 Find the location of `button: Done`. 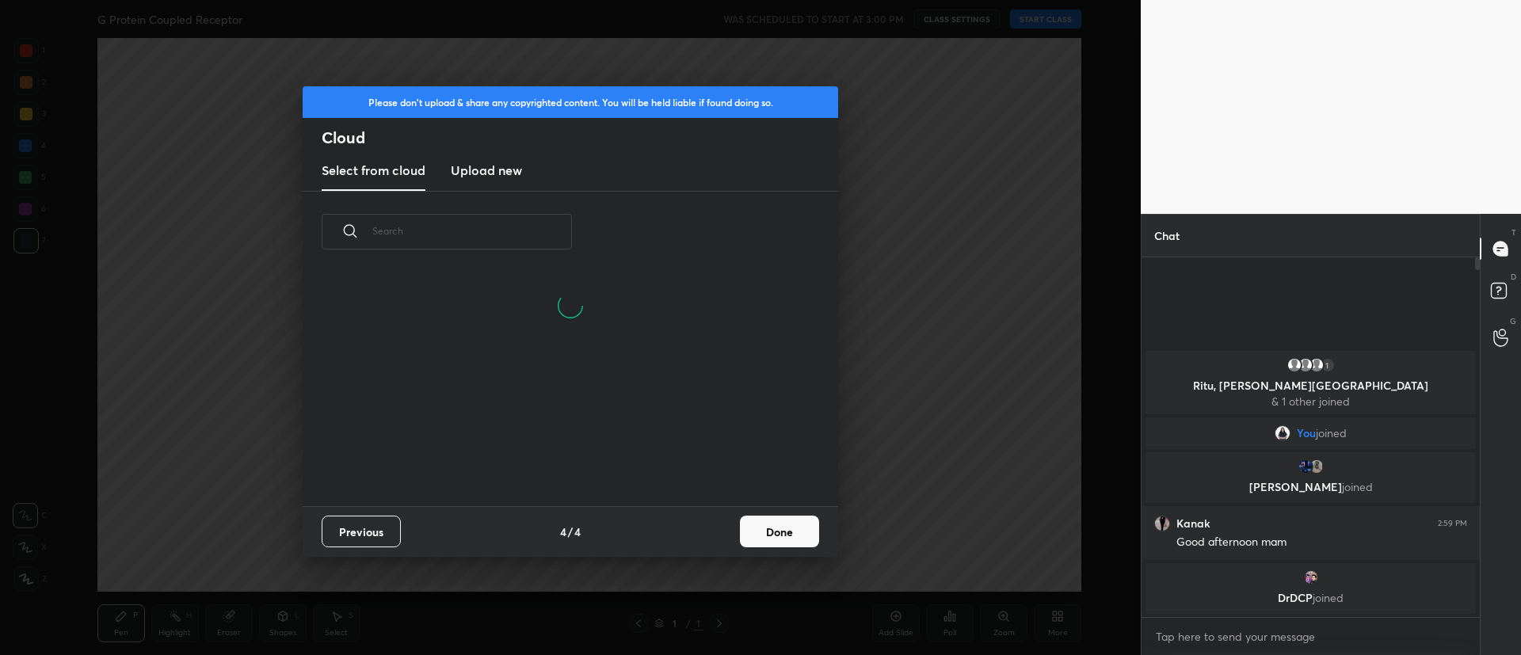

button: Done is located at coordinates (780, 532).